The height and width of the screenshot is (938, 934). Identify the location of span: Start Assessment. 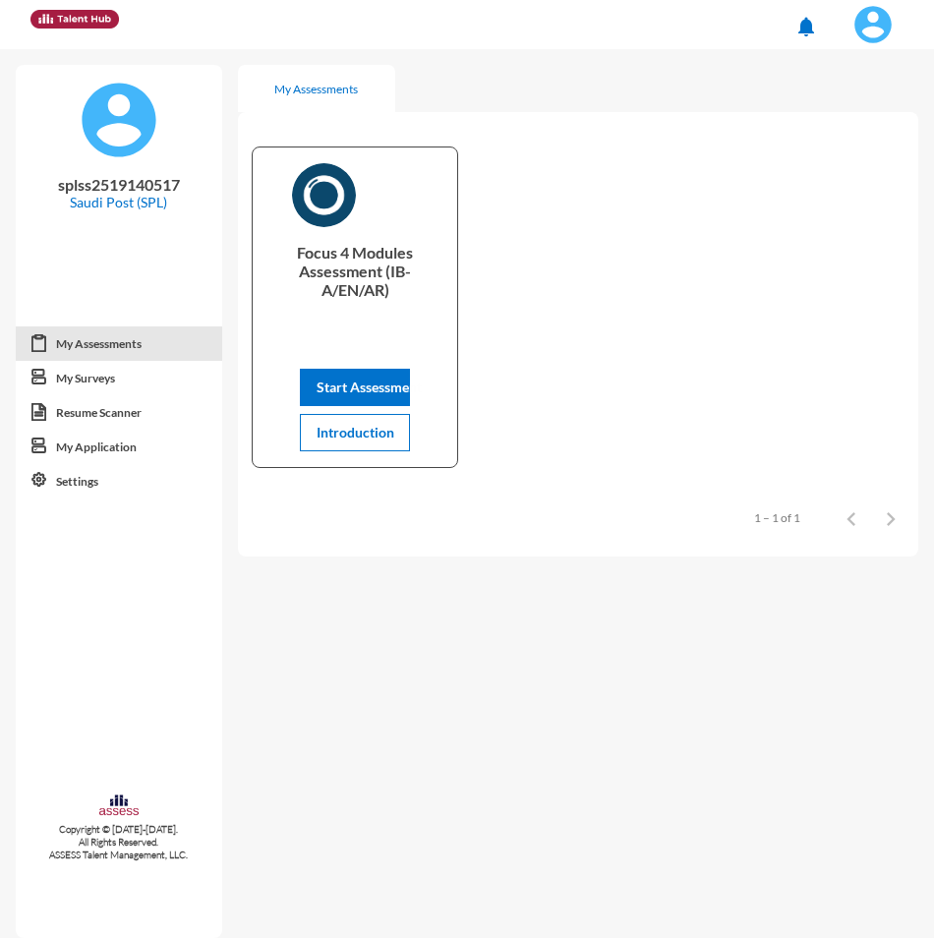
(369, 386).